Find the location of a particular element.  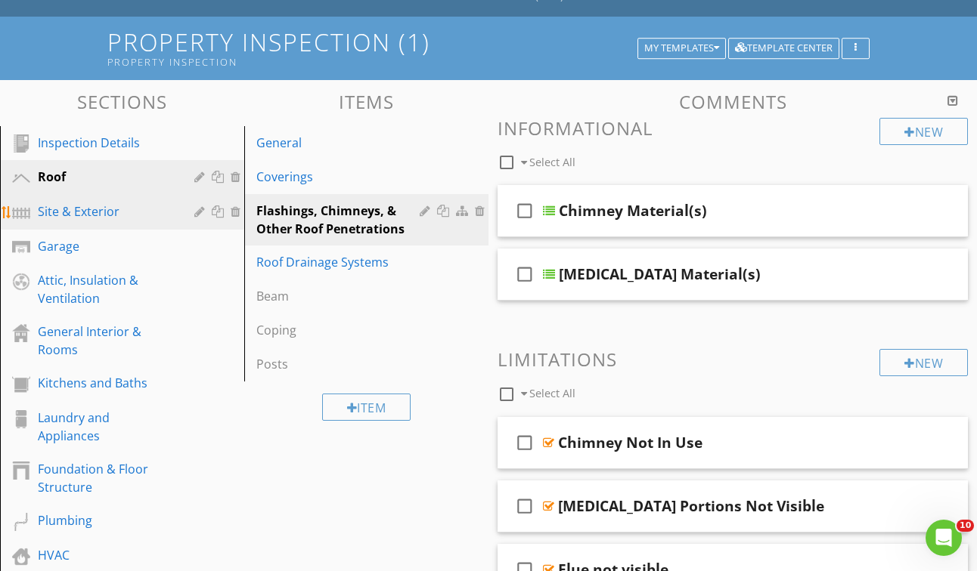

div: General is located at coordinates (340, 143).